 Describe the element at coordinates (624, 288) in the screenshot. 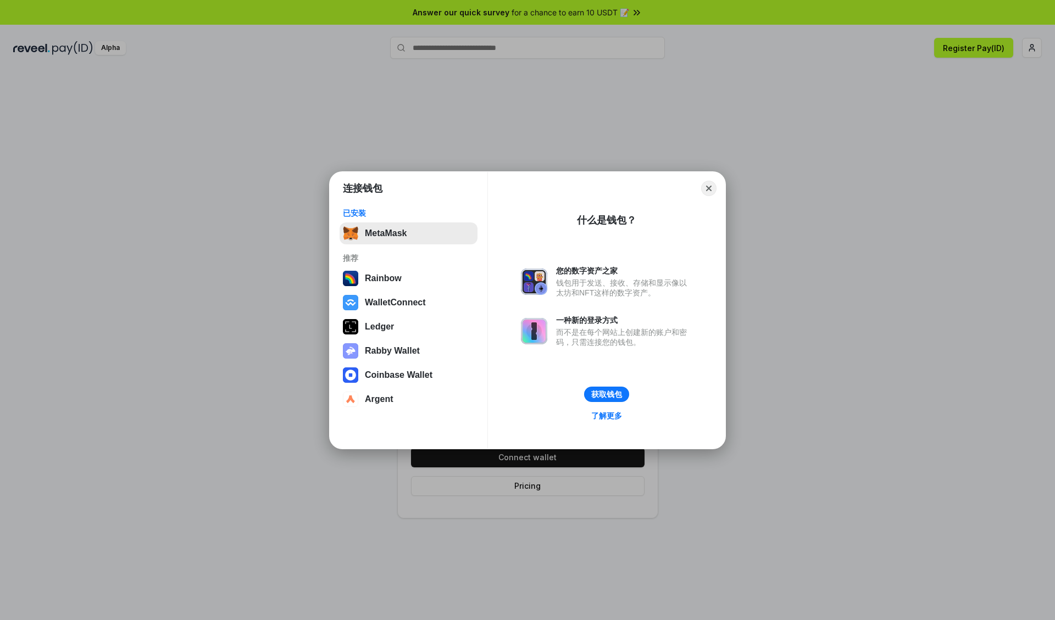

I see `div: 钱包用于发送、接收、存储和显示像以太坊和NFT这样的数字资产。` at that location.